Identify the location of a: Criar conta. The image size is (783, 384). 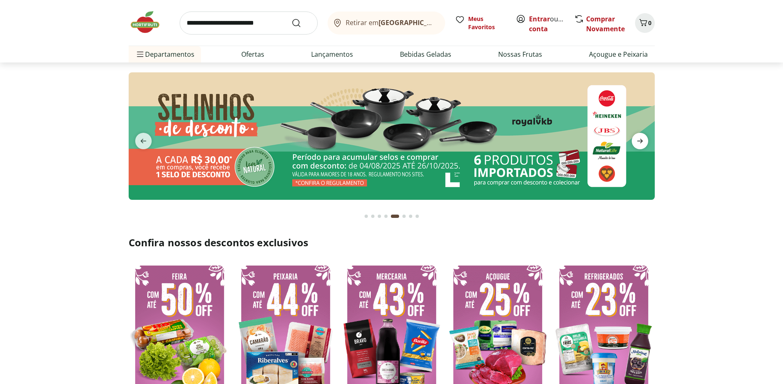
(551, 24).